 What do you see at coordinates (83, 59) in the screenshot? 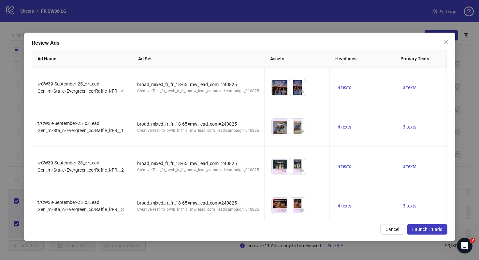
I see `th: Ad Name` at bounding box center [83, 59].